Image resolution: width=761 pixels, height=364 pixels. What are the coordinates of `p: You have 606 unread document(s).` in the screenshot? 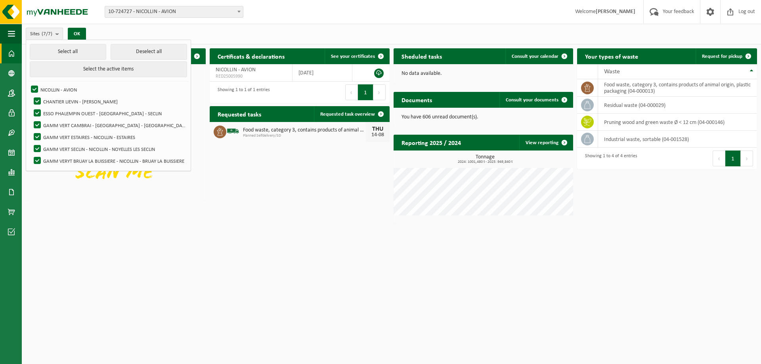 It's located at (484, 117).